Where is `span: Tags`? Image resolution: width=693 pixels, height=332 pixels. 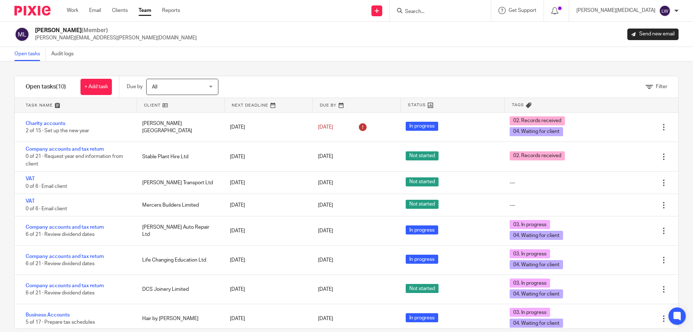
span: Tags is located at coordinates (518, 105).